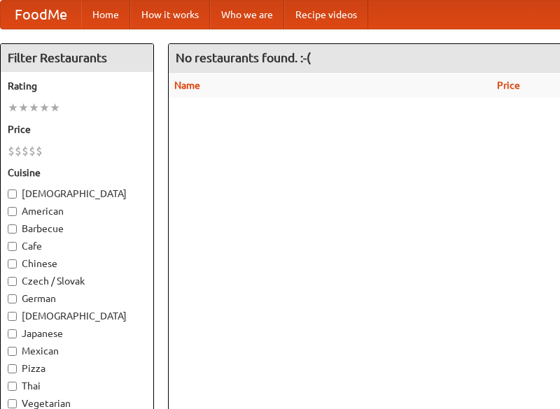  What do you see at coordinates (170, 15) in the screenshot?
I see `a: How it works` at bounding box center [170, 15].